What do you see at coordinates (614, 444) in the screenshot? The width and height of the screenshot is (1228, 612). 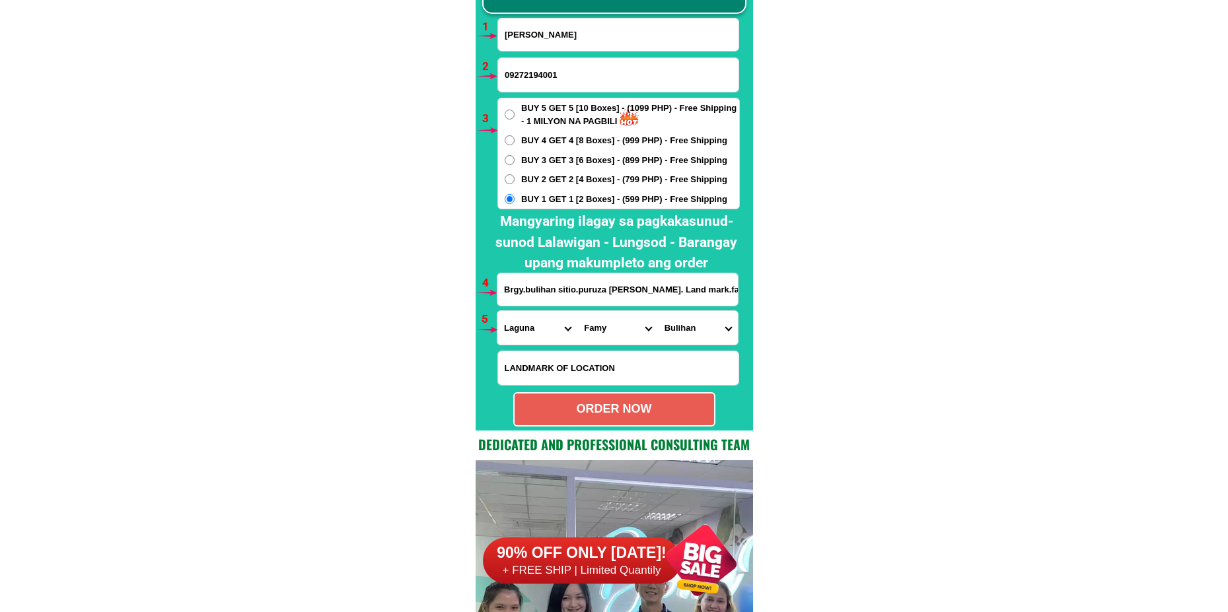 I see `h2: Dedicated and professional consulting team` at bounding box center [614, 444].